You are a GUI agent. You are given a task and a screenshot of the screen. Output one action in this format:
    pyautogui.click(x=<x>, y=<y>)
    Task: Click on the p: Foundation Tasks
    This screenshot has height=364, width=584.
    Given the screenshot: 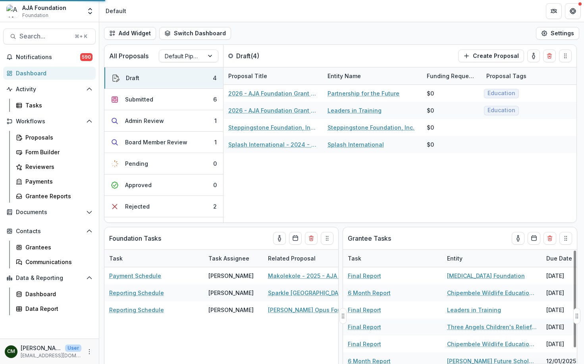 What is the action you would take?
    pyautogui.click(x=135, y=239)
    